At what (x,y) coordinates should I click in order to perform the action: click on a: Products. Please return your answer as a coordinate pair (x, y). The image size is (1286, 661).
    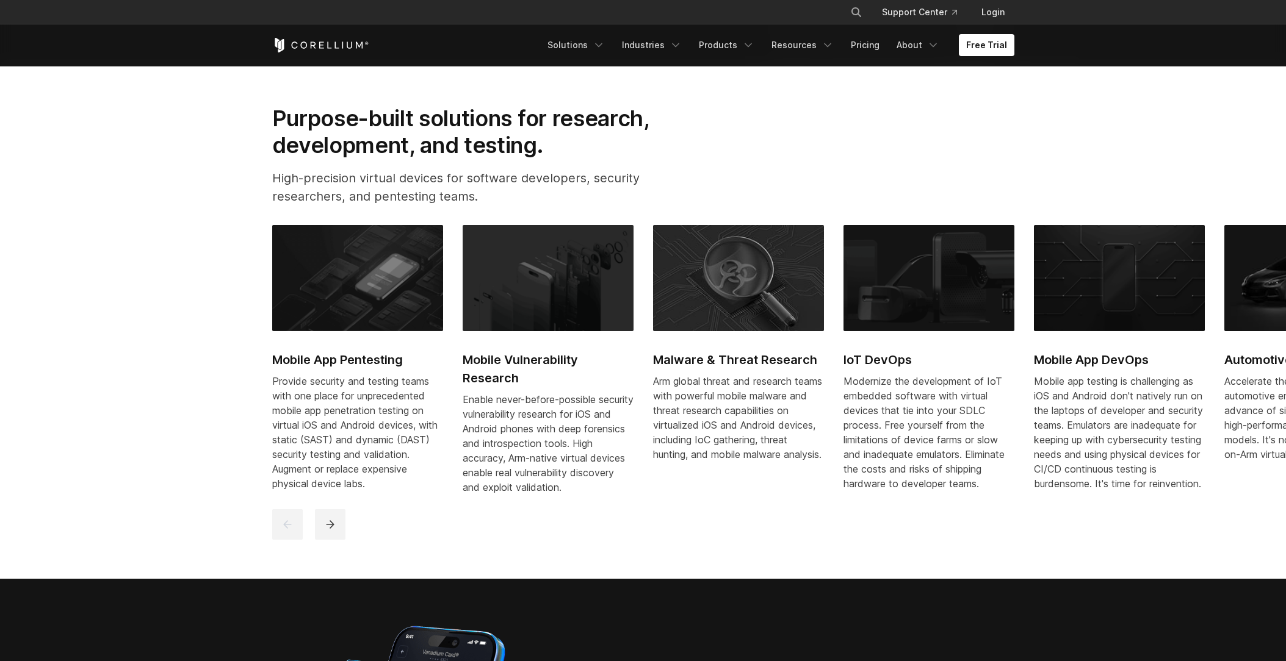
    Looking at the image, I should click on (726, 45).